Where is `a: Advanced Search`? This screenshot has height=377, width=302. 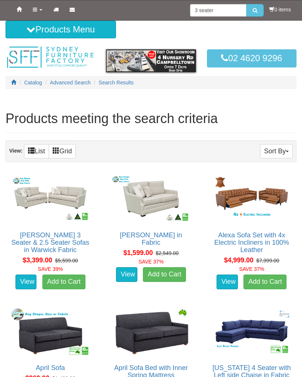
a: Advanced Search is located at coordinates (70, 82).